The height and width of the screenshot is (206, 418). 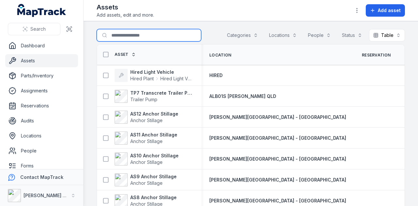 What do you see at coordinates (154, 156) in the screenshot?
I see `strong: AS10 Anchor Stillage` at bounding box center [154, 156].